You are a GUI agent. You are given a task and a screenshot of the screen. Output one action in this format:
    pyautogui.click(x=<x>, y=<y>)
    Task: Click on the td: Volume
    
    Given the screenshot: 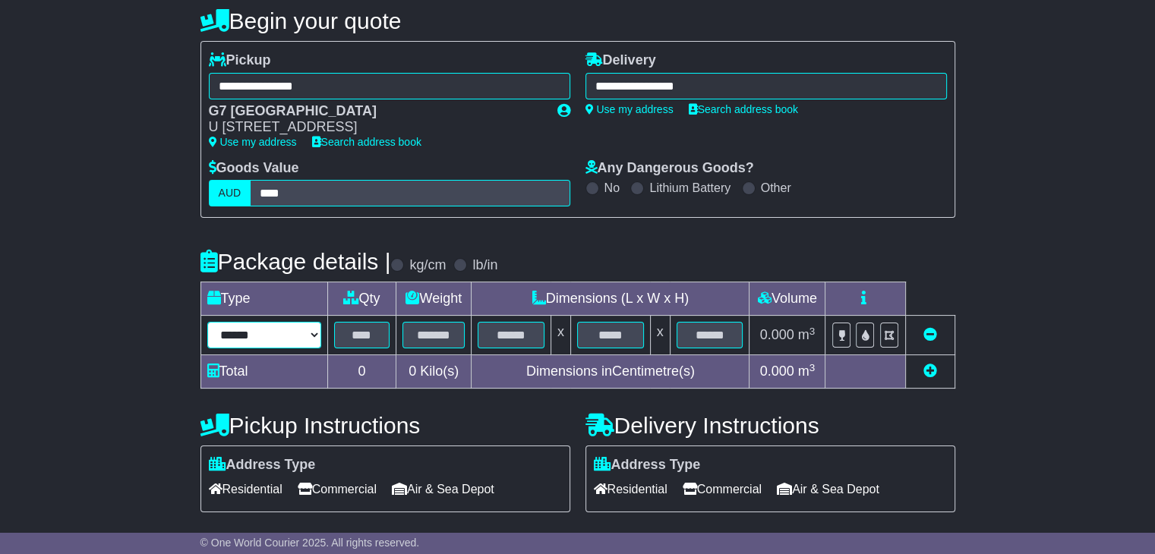 What is the action you would take?
    pyautogui.click(x=787, y=299)
    